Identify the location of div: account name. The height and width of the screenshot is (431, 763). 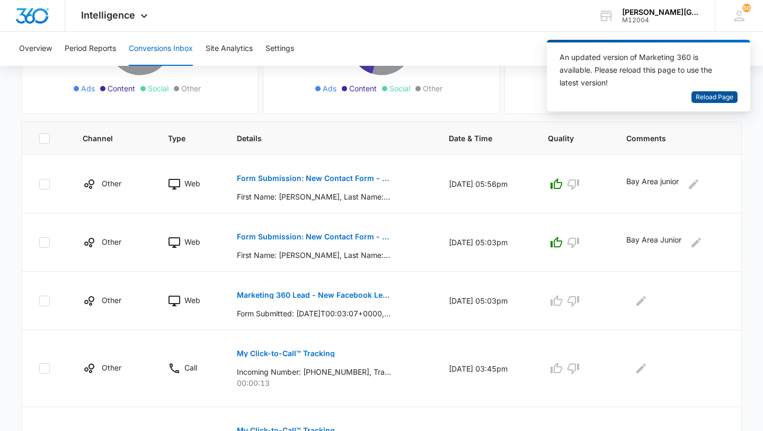
(661, 12).